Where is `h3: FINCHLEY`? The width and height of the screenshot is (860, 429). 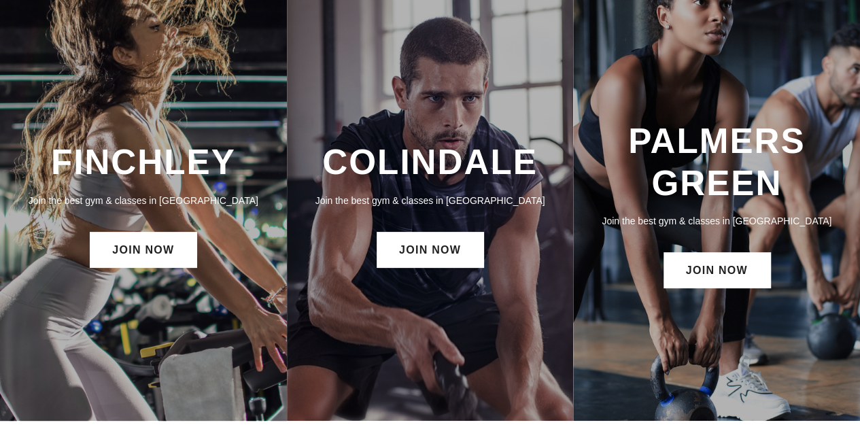 h3: FINCHLEY is located at coordinates (143, 162).